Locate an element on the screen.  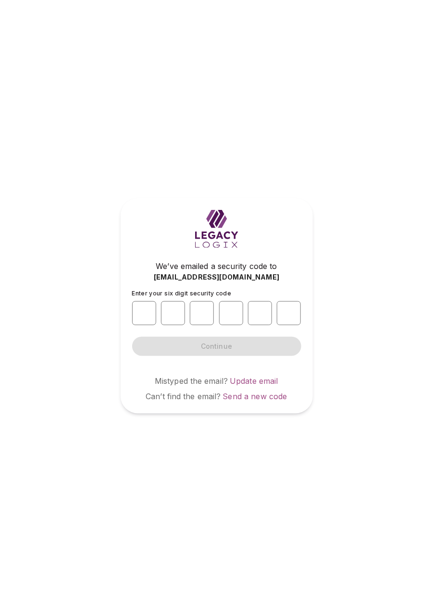
span: Enter your six digit security code is located at coordinates (182, 293).